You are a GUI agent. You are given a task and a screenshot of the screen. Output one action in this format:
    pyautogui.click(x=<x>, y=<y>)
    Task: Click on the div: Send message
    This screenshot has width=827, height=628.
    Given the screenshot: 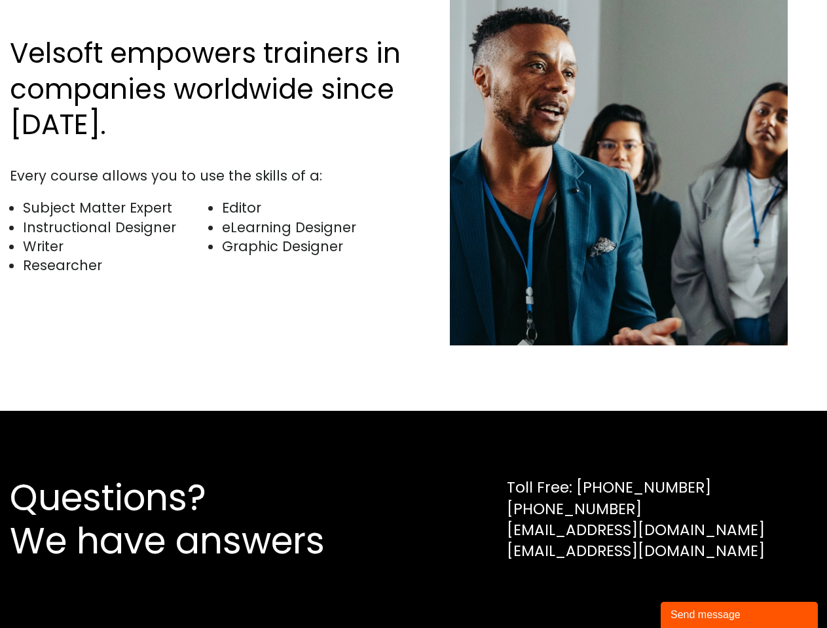 What is the action you would take?
    pyautogui.click(x=79, y=16)
    